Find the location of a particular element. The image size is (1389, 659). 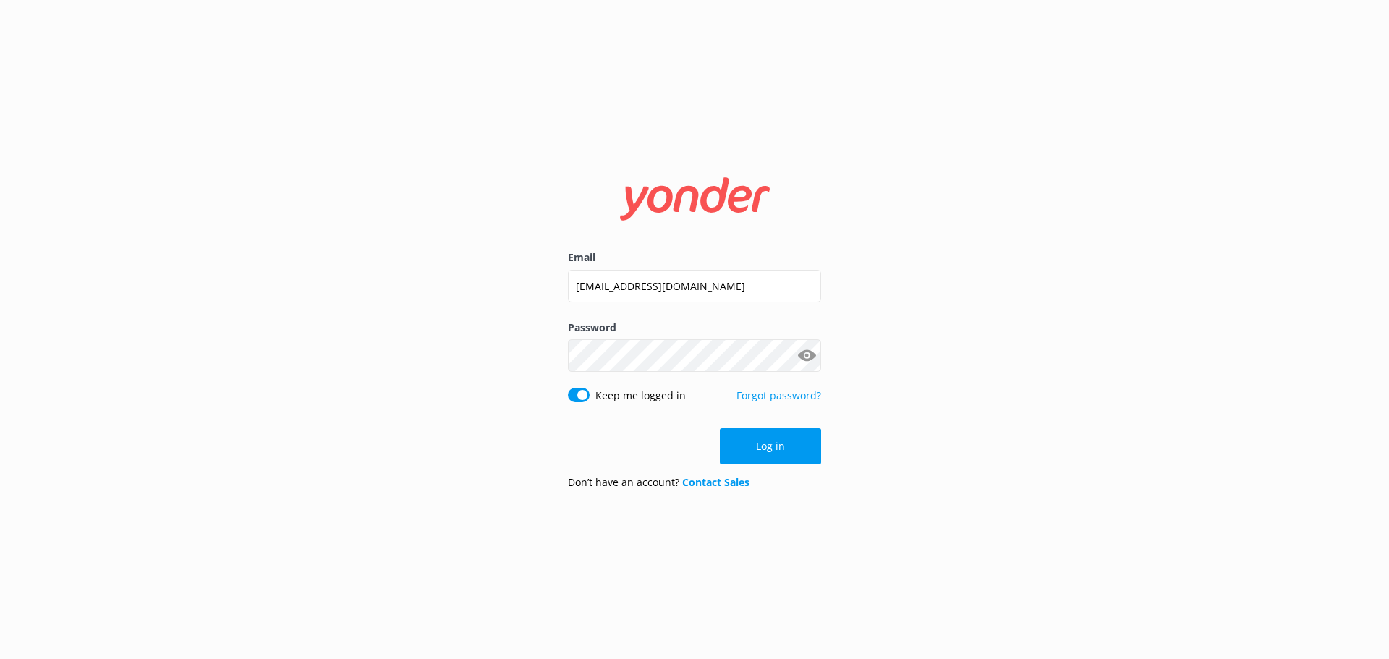

label: Keep me logged in is located at coordinates (640, 396).